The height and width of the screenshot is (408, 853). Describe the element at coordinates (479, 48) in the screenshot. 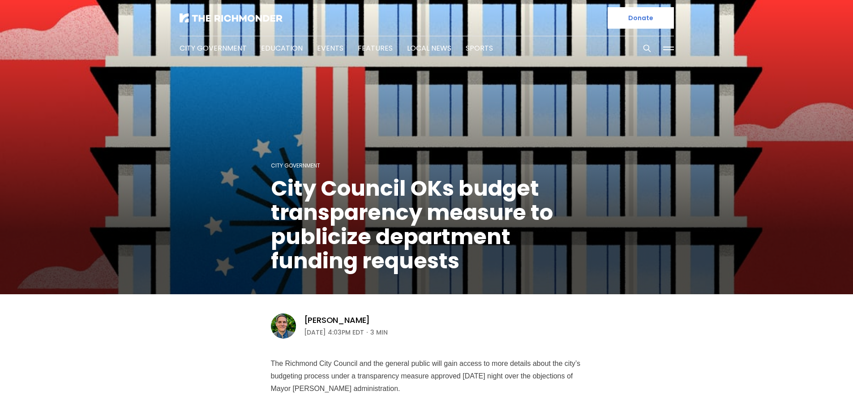

I see `a: Sports` at that location.